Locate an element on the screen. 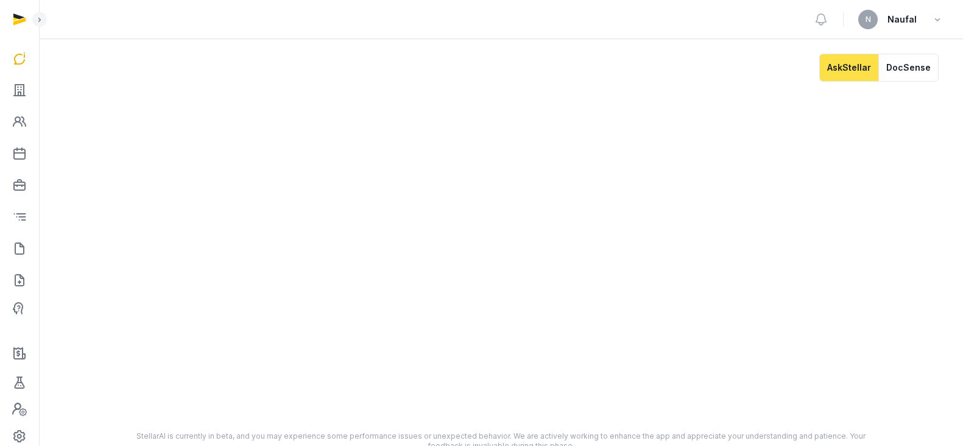 The height and width of the screenshot is (446, 963). button: AskStellar is located at coordinates (848, 68).